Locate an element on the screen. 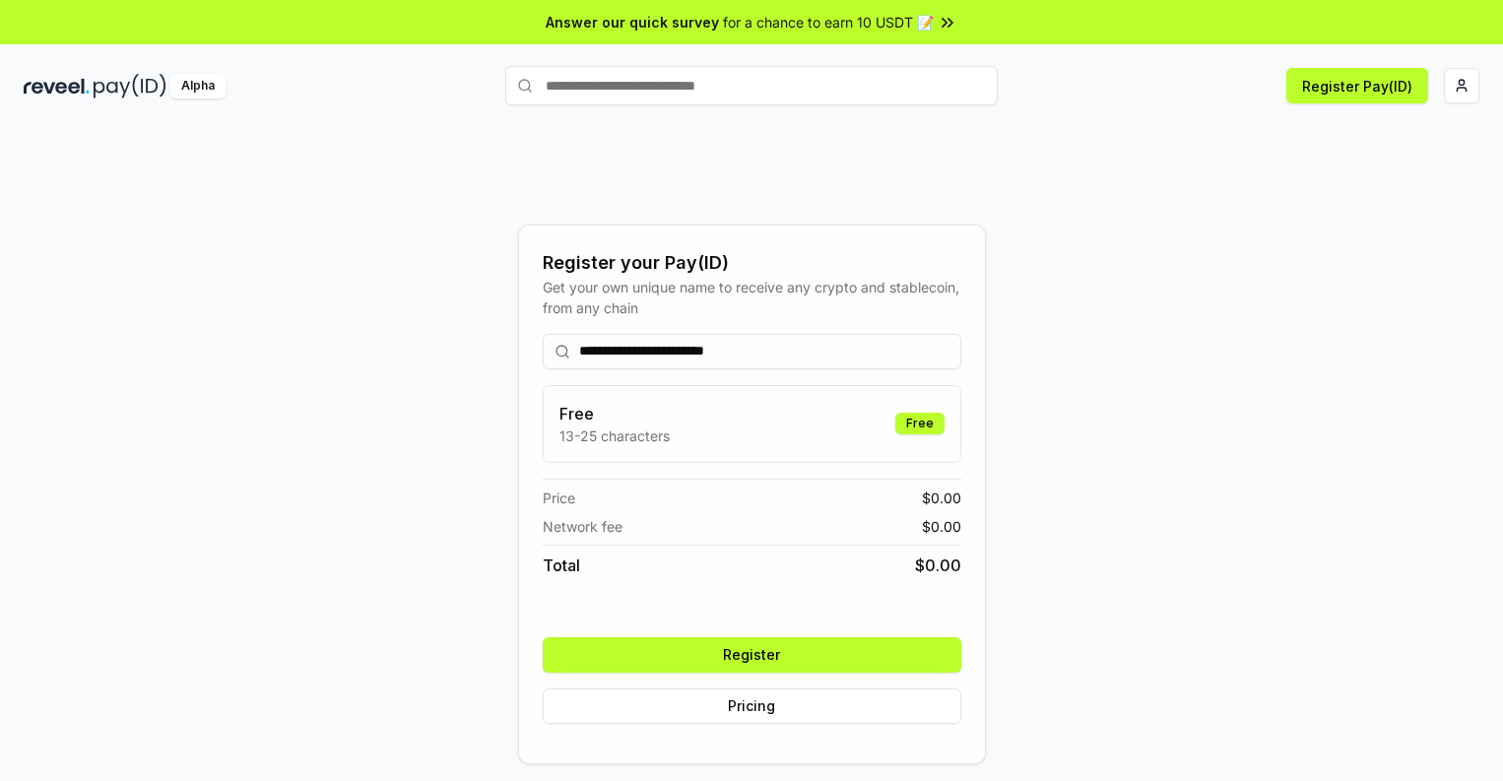 The height and width of the screenshot is (781, 1503). button: Register Pay(ID) is located at coordinates (1357, 86).